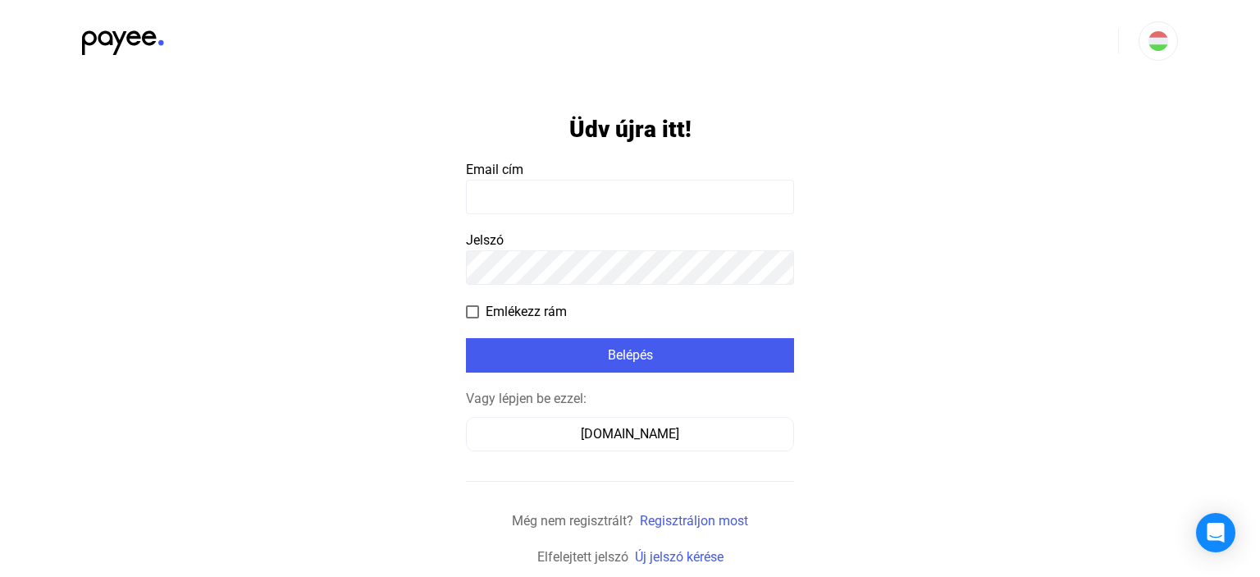  Describe the element at coordinates (630, 129) in the screenshot. I see `h1: Üdv újra itt!` at that location.